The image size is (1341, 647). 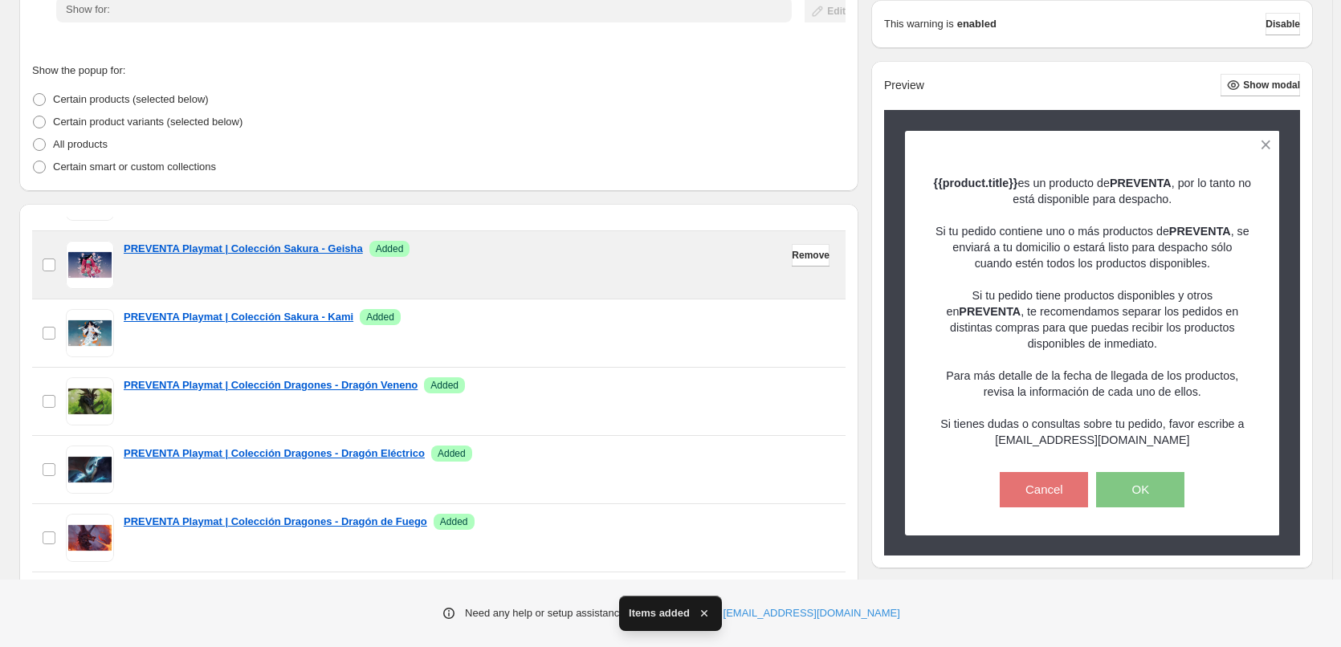 I want to click on p: All products, so click(x=80, y=145).